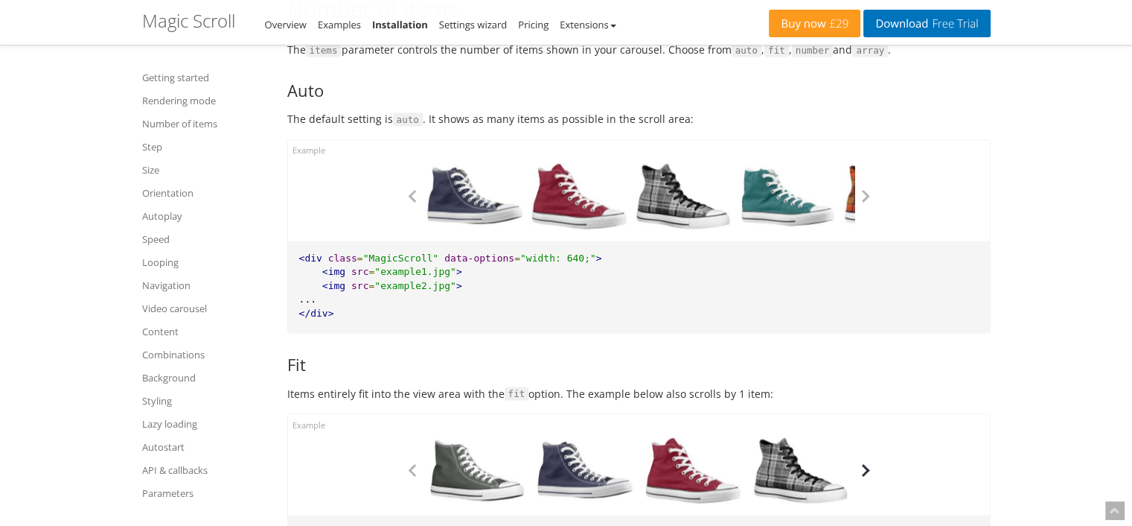  Describe the element at coordinates (927, 23) in the screenshot. I see `a: DownloadFree Trial` at that location.